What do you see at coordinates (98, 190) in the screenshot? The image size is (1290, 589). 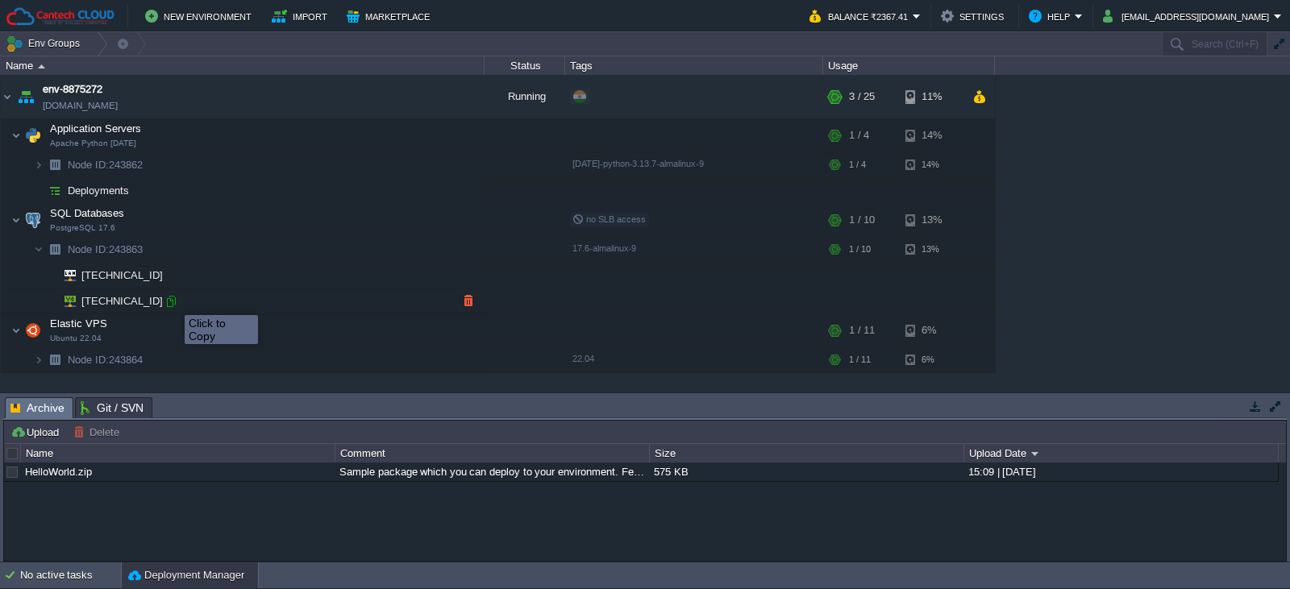 I see `a: Deployments` at bounding box center [98, 190].